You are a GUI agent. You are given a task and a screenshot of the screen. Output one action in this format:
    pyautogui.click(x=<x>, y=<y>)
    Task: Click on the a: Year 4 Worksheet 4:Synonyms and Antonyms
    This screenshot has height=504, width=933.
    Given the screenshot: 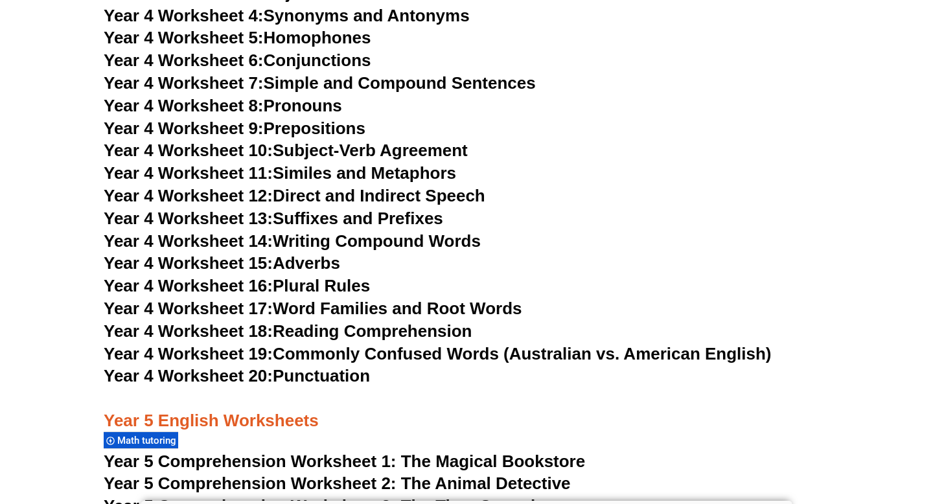 What is the action you would take?
    pyautogui.click(x=286, y=16)
    